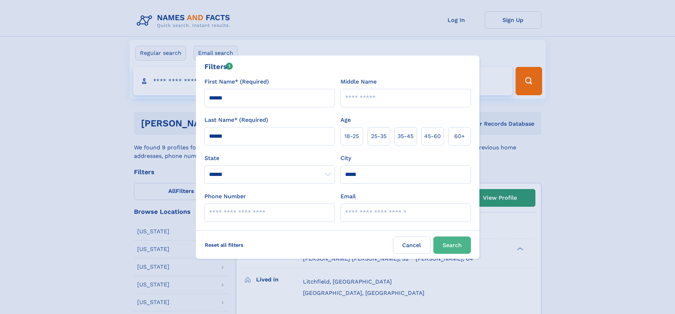 Image resolution: width=675 pixels, height=314 pixels. Describe the element at coordinates (348, 197) in the screenshot. I see `label: Email` at that location.